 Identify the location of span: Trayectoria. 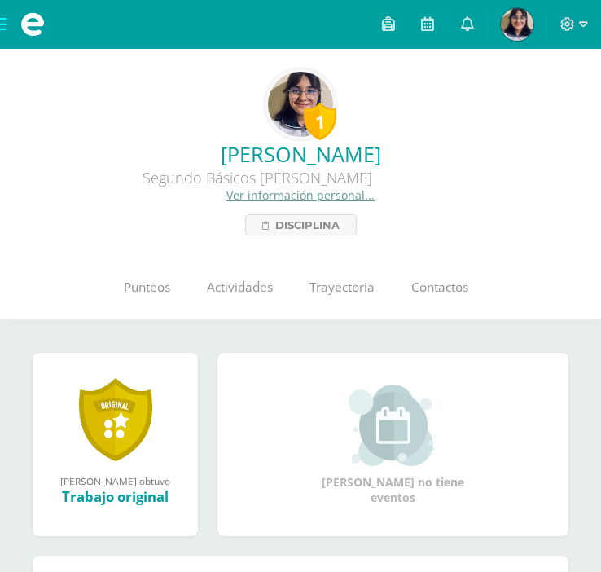
(342, 287).